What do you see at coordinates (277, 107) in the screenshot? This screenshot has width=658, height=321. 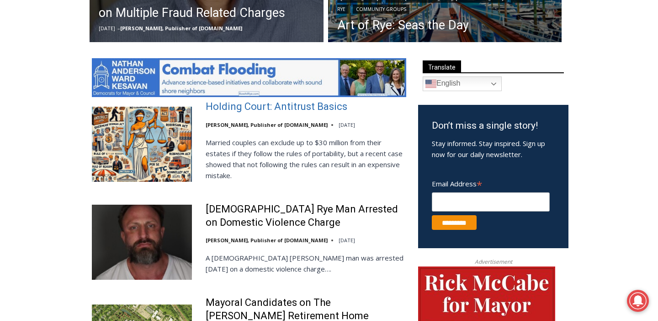 I see `a: Holding Court: Antitrust Basics` at bounding box center [277, 107].